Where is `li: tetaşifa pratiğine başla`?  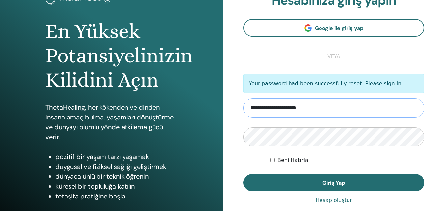 li: tetaşifa pratiğine başla is located at coordinates (116, 196).